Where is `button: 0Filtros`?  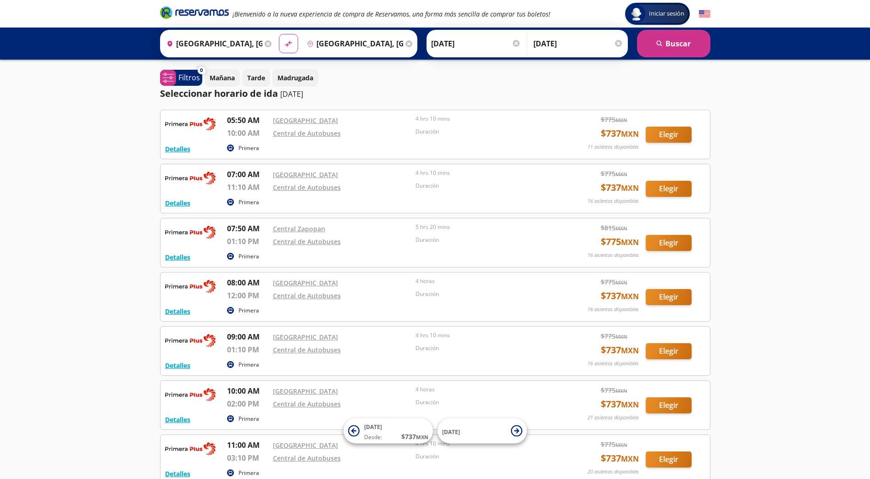
button: 0Filtros is located at coordinates (181, 77).